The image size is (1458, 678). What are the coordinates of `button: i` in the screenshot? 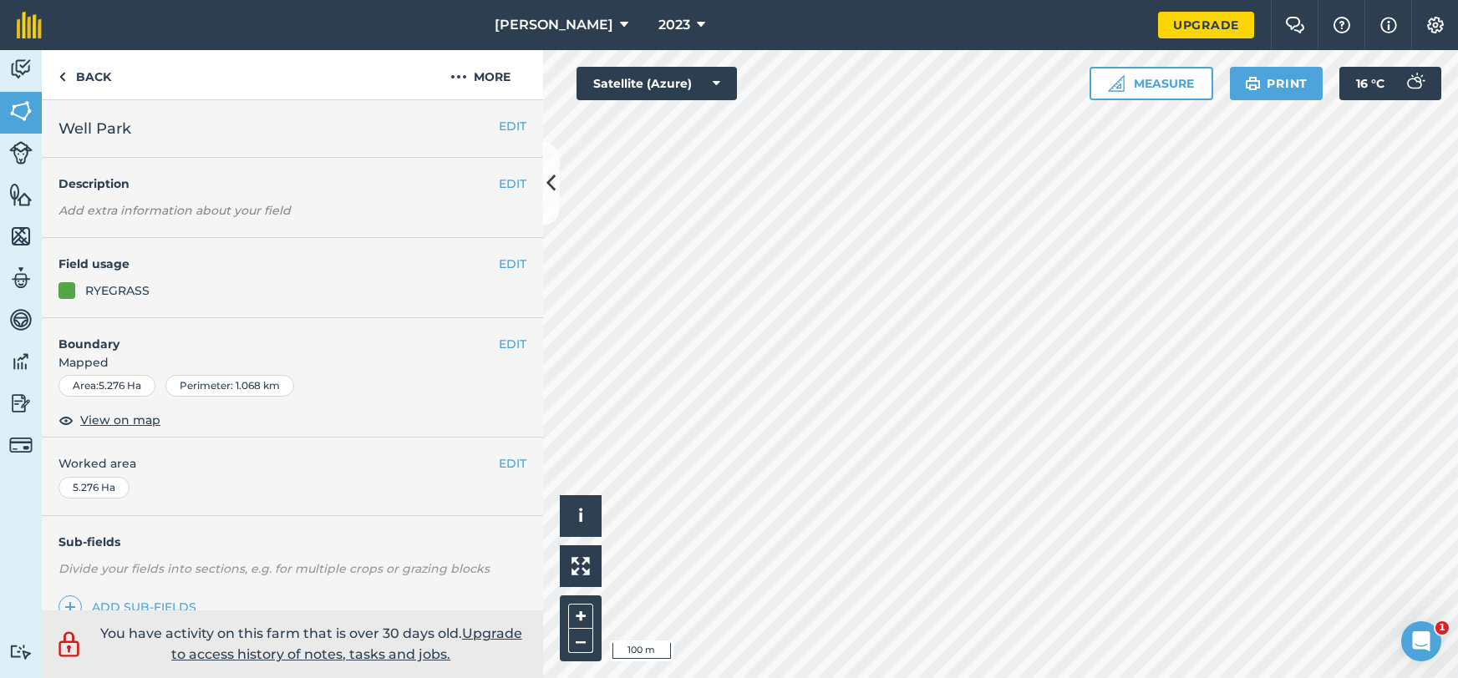 It's located at (581, 516).